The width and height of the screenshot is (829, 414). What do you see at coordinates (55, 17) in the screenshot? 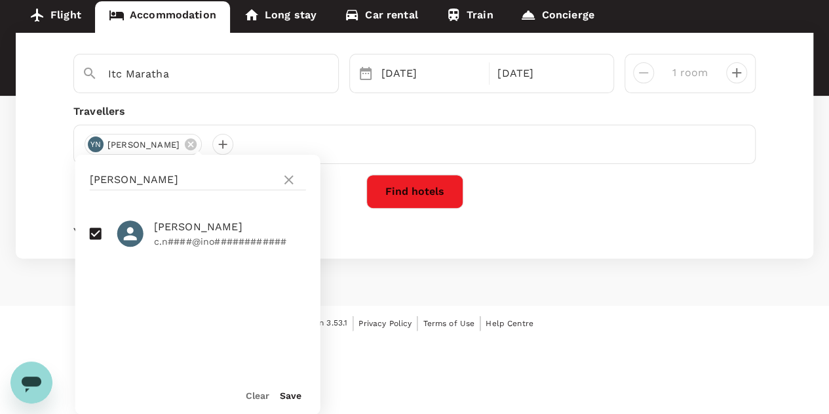
I see `a: Flight` at bounding box center [55, 17].